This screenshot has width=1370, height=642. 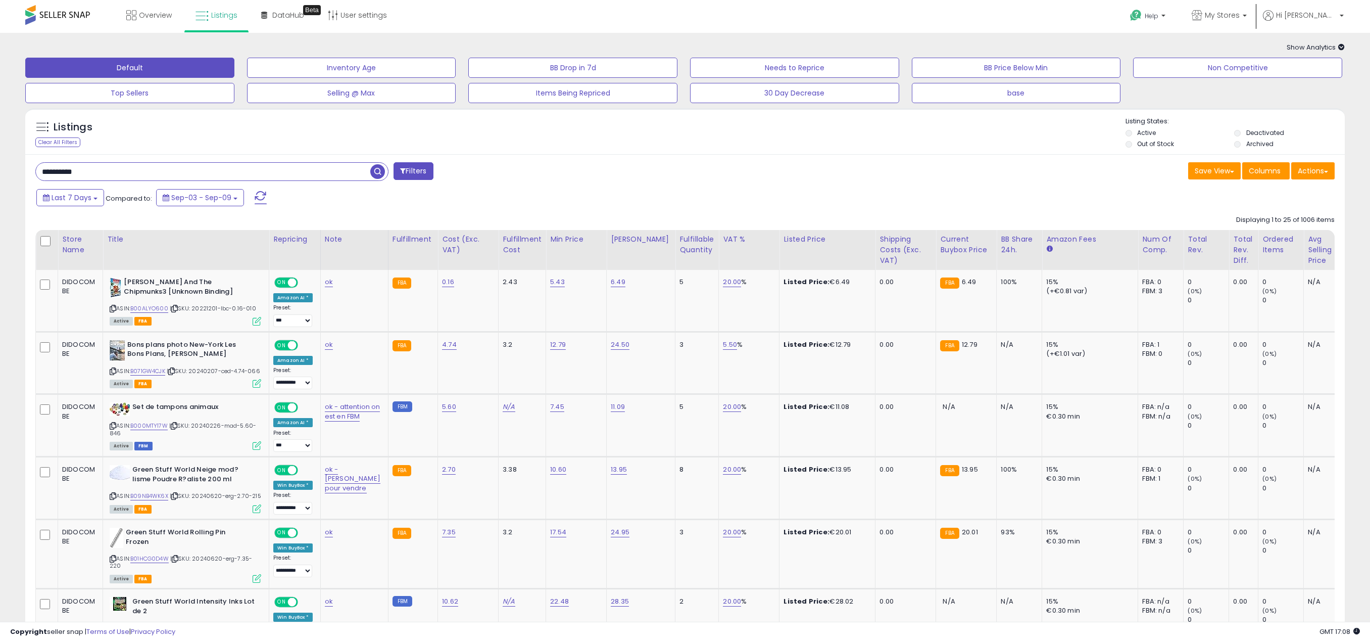 I want to click on a: 13.95, so click(x=619, y=469).